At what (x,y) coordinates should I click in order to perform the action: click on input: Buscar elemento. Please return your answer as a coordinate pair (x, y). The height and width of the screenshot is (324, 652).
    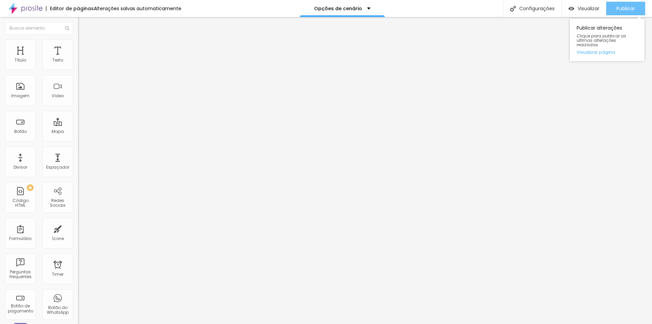
    Looking at the image, I should click on (39, 28).